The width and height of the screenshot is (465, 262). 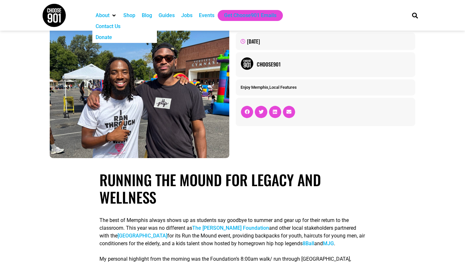 What do you see at coordinates (167, 15) in the screenshot?
I see `a: Guides` at bounding box center [167, 15].